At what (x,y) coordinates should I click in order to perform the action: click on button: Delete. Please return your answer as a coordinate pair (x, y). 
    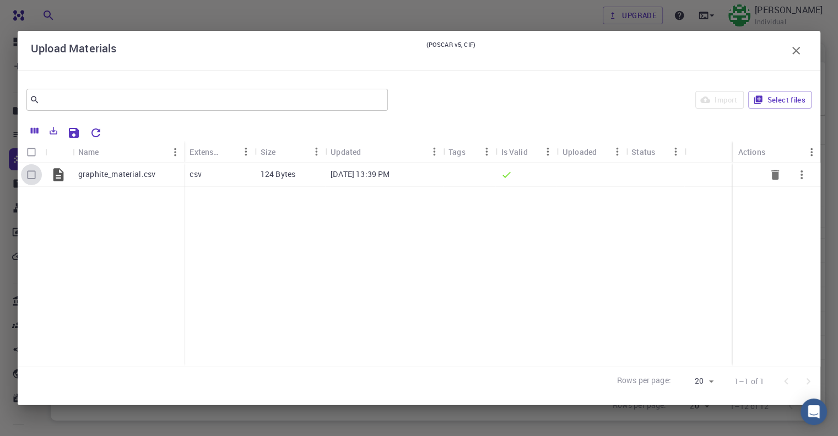
    Looking at the image, I should click on (775, 175).